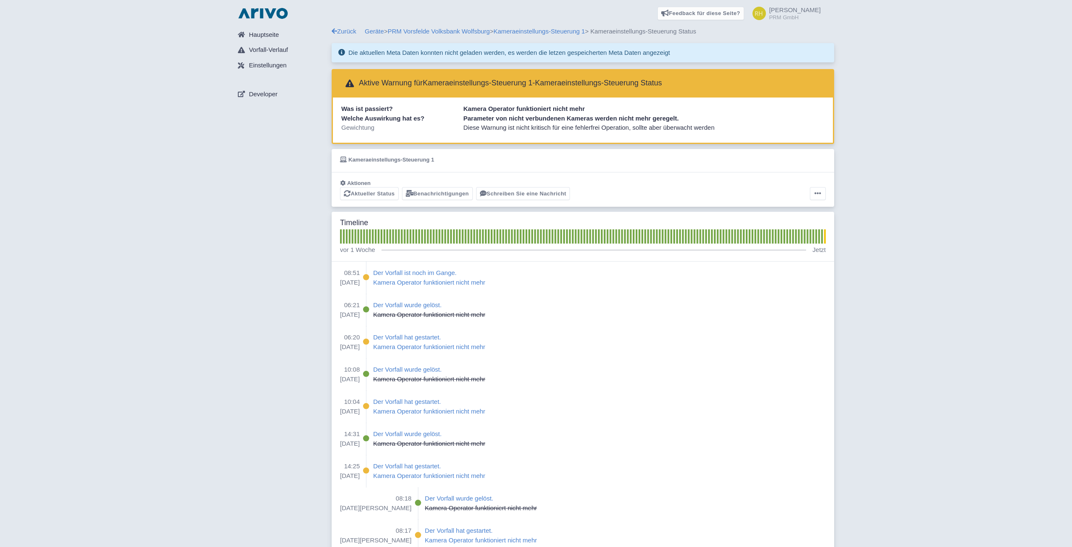 This screenshot has height=547, width=1072. Describe the element at coordinates (281, 94) in the screenshot. I see `a: Developer` at that location.